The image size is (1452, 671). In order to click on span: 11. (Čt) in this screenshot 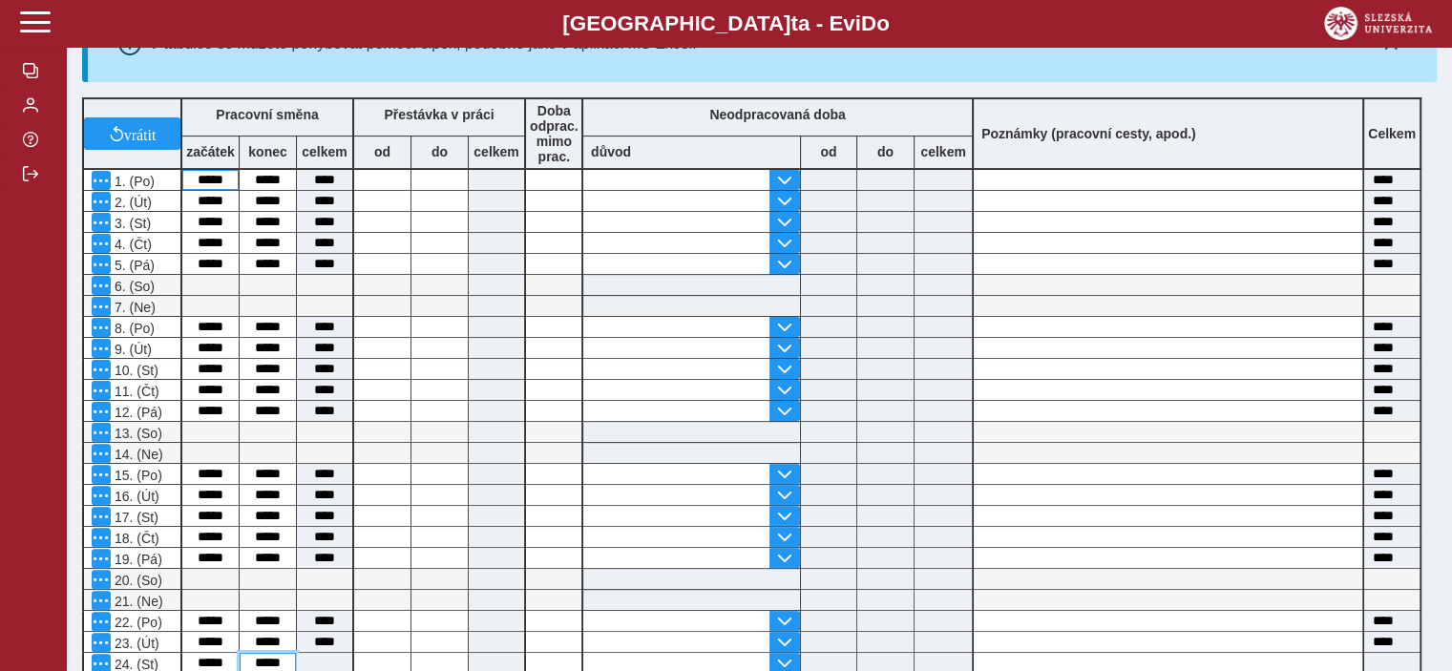, I will do `click(135, 391)`.